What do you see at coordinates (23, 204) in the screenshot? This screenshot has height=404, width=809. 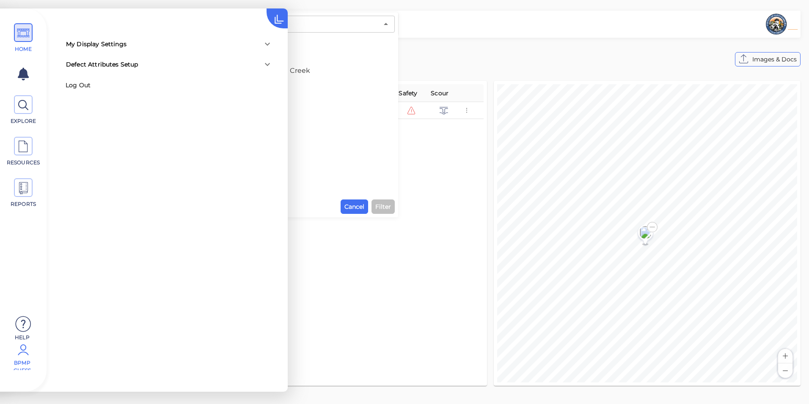 I see `span: REPORTS` at bounding box center [23, 204].